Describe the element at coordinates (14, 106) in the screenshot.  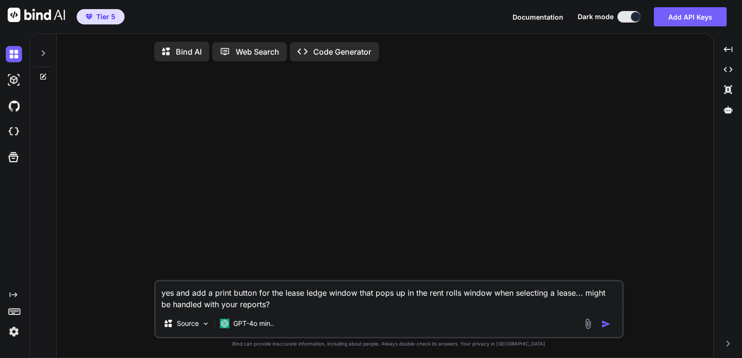
I see `img: githubDark` at that location.